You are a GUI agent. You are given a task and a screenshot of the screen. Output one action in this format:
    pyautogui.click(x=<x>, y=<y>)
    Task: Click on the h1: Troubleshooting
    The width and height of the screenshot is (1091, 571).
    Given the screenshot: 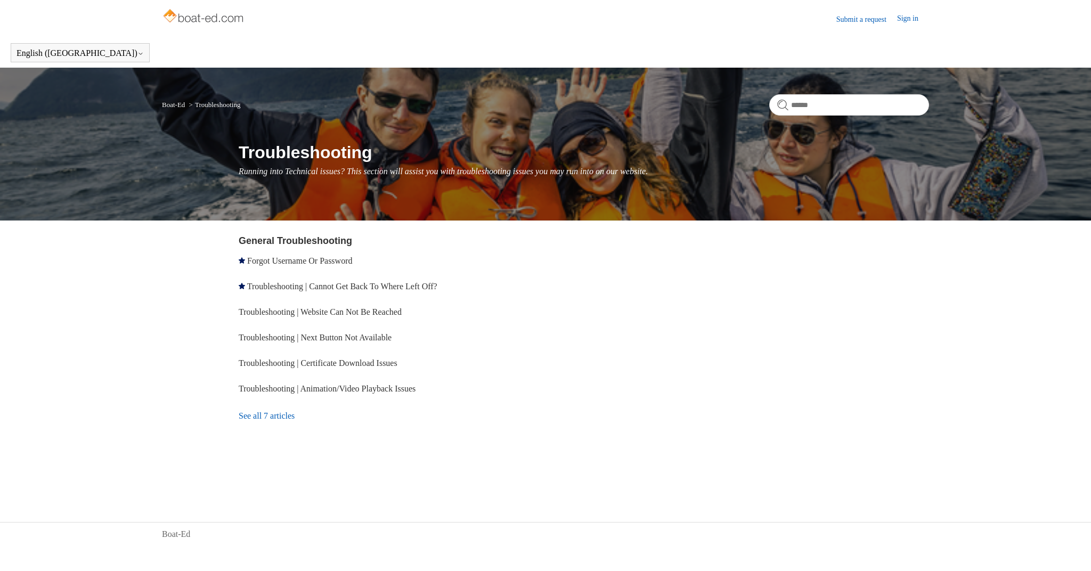 What is the action you would take?
    pyautogui.click(x=584, y=152)
    